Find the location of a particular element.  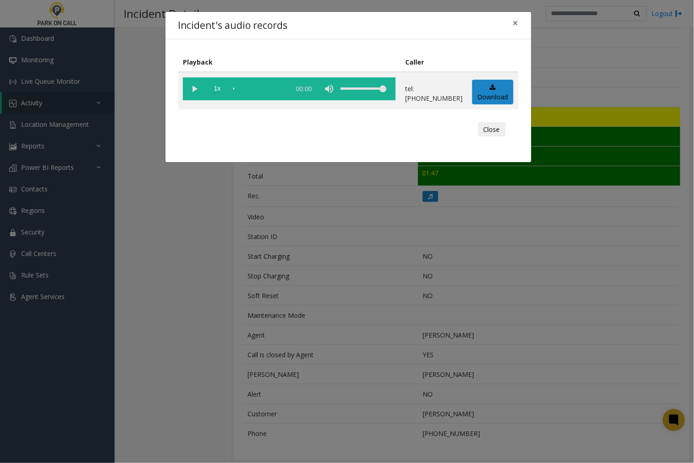

div: scrub bar is located at coordinates (259, 89).